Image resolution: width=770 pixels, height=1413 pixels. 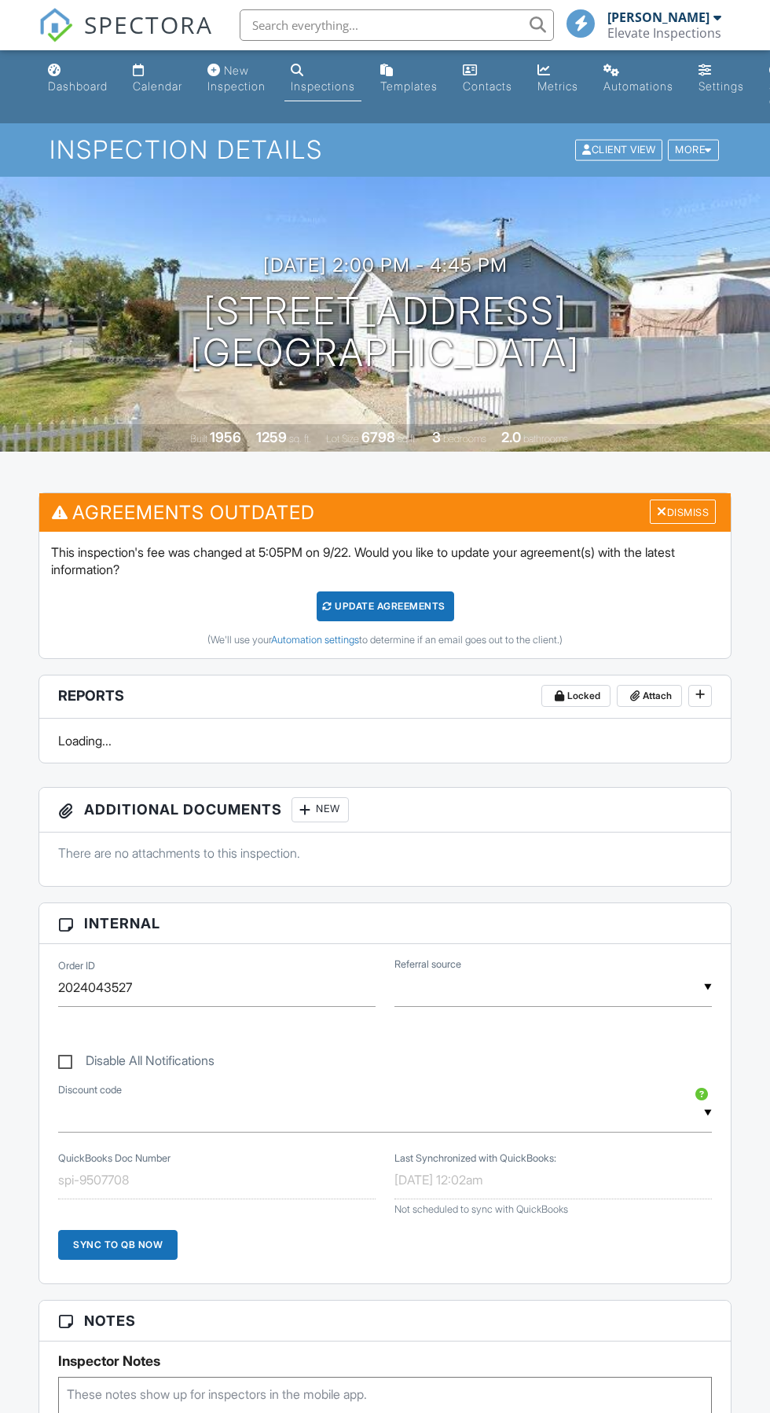 What do you see at coordinates (315, 639) in the screenshot?
I see `a: Automation settings` at bounding box center [315, 639].